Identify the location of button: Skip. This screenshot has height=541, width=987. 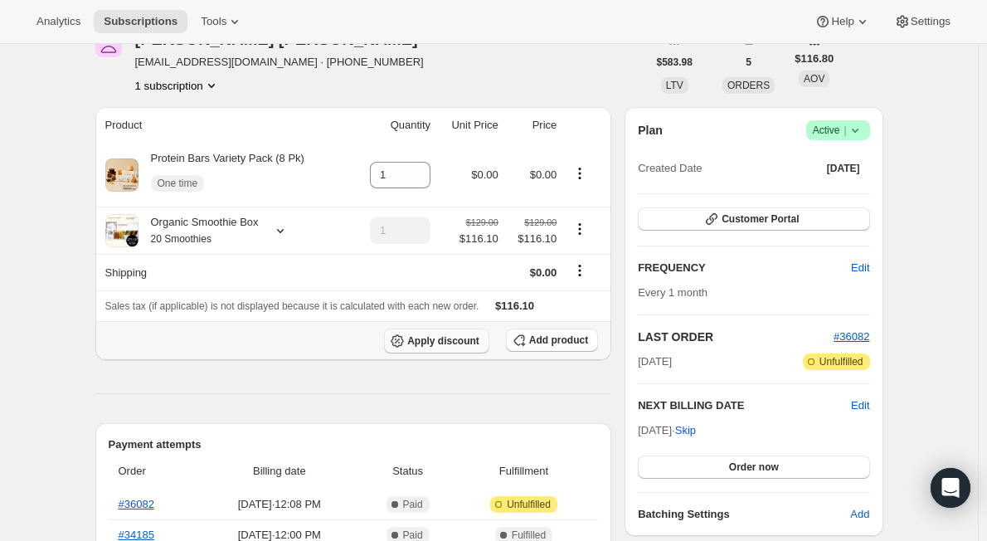
(685, 430).